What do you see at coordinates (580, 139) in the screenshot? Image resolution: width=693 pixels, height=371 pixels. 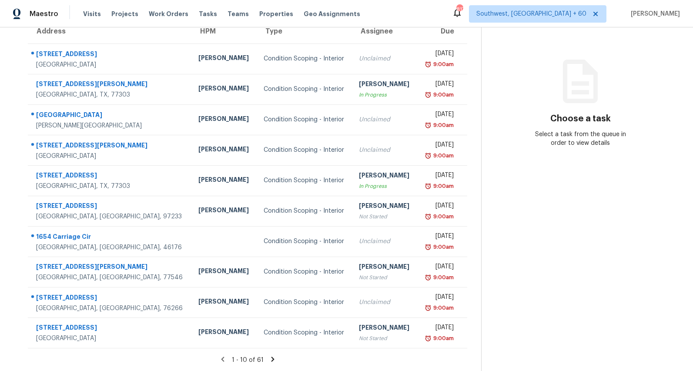 I see `div: Select a task from the queue in order to view details` at bounding box center [580, 139].